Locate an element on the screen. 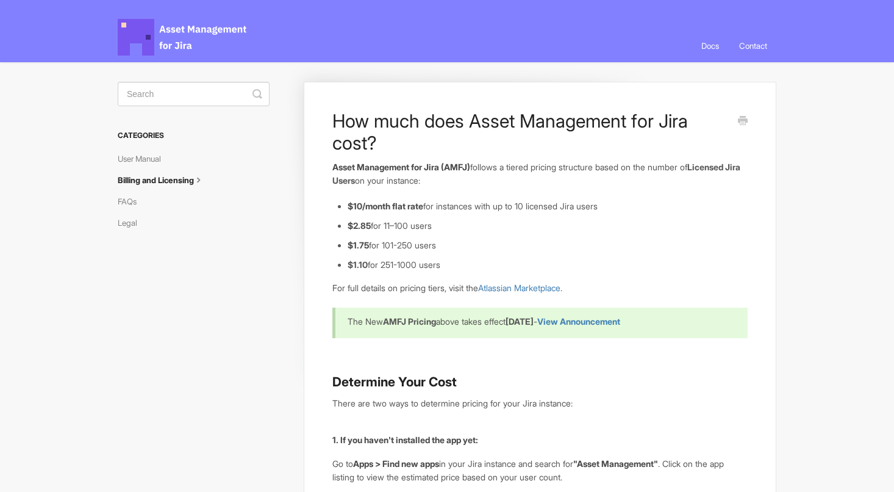  strong: 1. If you haven't installed the app yet: is located at coordinates (405, 439).